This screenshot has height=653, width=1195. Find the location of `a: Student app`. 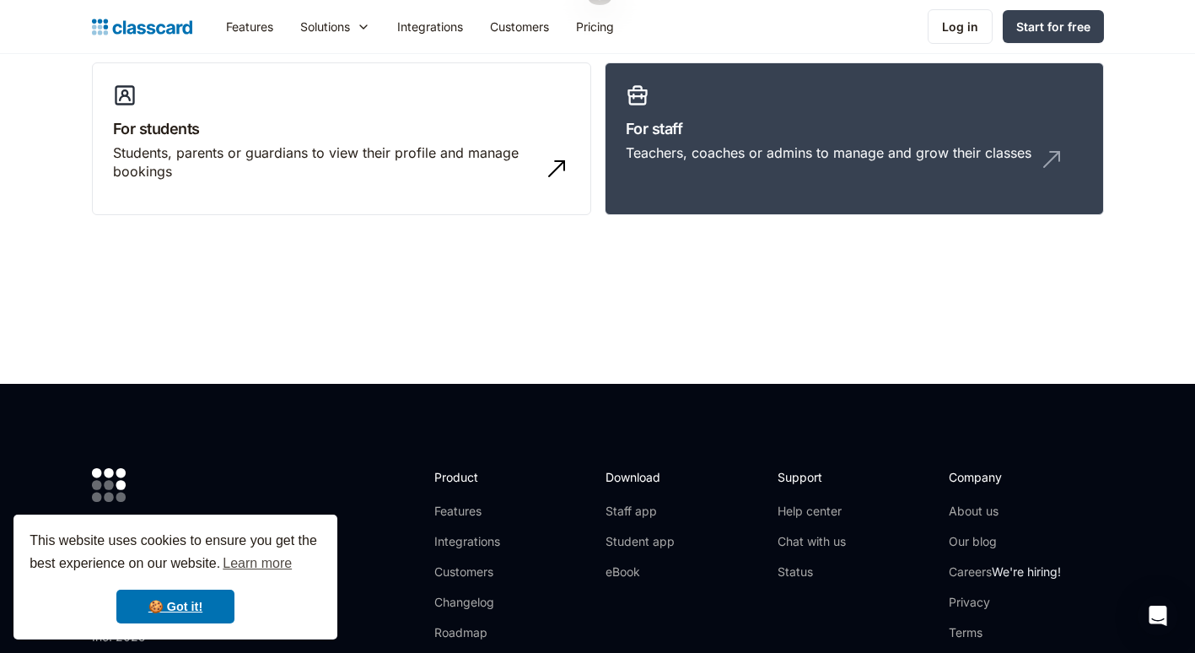

a: Student app is located at coordinates (640, 542).